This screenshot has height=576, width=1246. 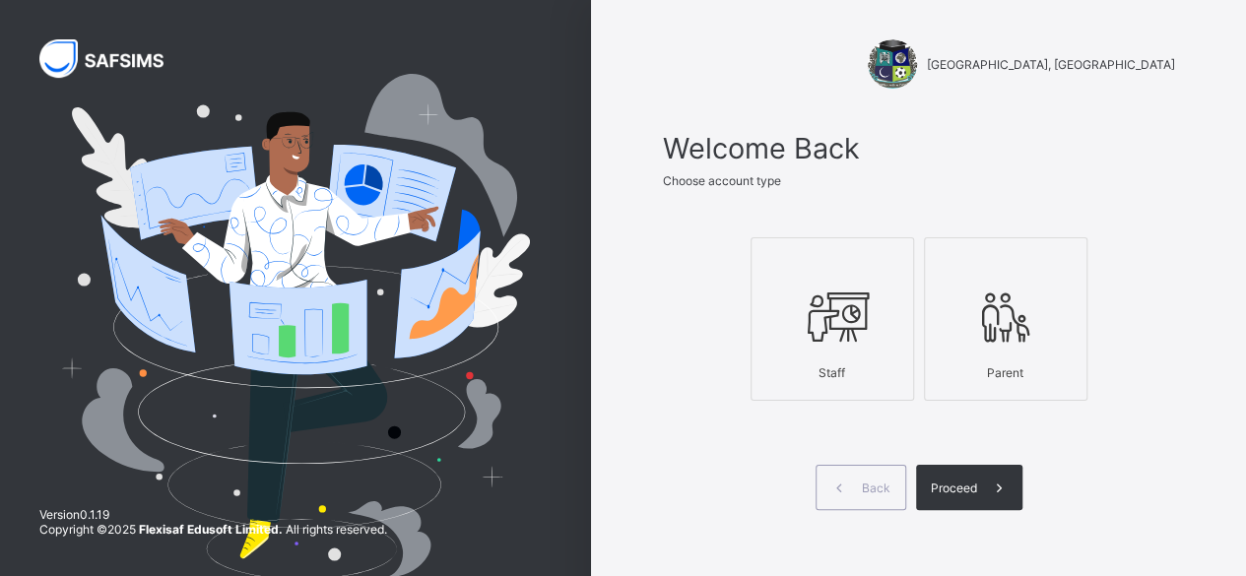 I want to click on span: Choose account type, so click(x=722, y=180).